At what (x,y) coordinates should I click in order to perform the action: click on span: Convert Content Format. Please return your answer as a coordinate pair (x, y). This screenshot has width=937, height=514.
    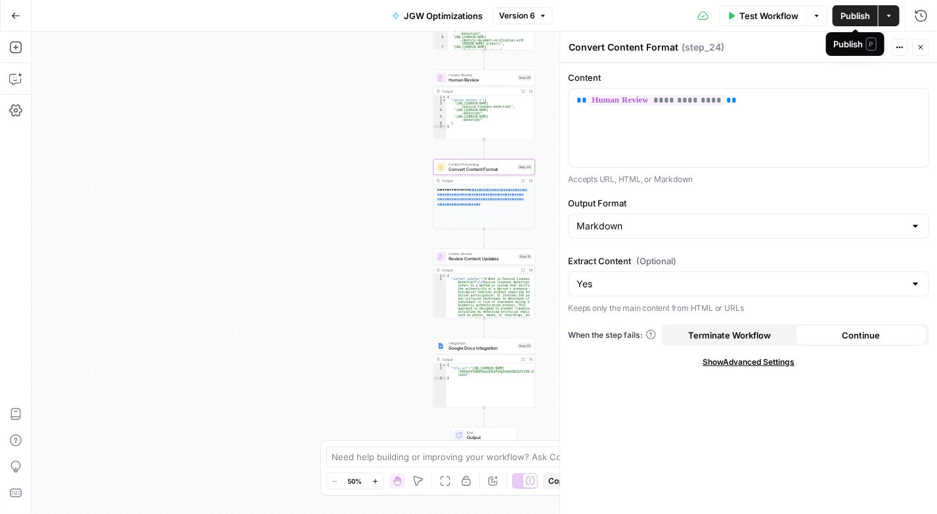
    Looking at the image, I should click on (482, 169).